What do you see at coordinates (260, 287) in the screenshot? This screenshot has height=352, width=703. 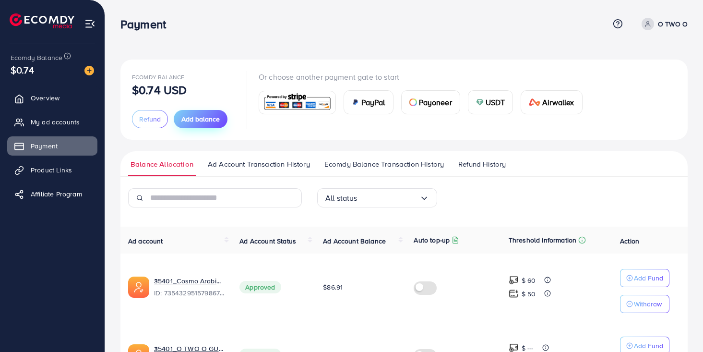 I see `span: Approved` at bounding box center [260, 287].